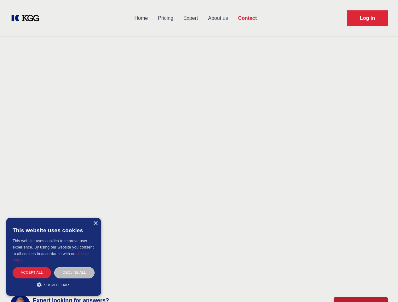 The width and height of the screenshot is (398, 302). What do you see at coordinates (367, 18) in the screenshot?
I see `a: Request Demo` at bounding box center [367, 18].